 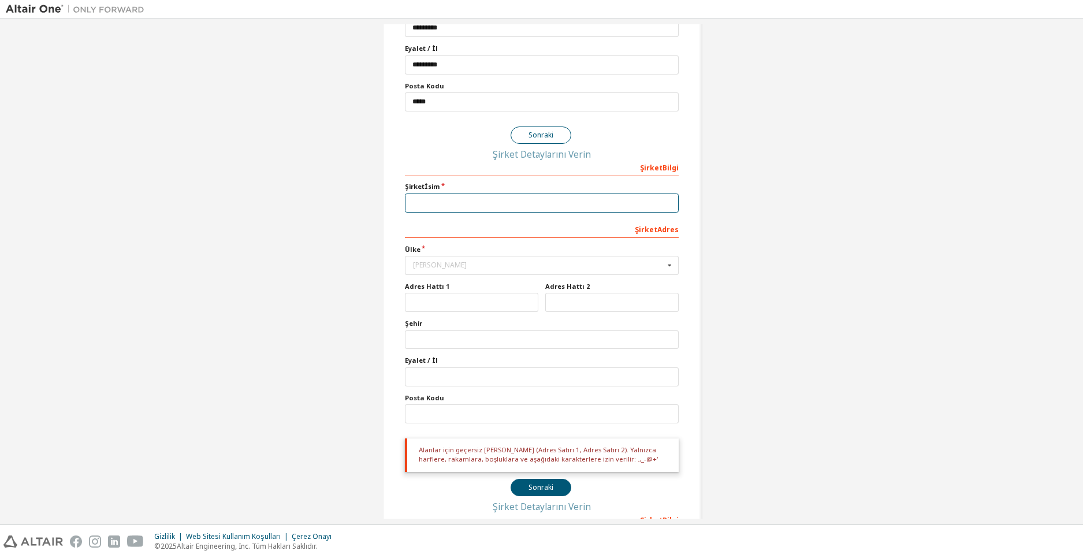 I want to click on div: Şirket Adres, so click(x=542, y=229).